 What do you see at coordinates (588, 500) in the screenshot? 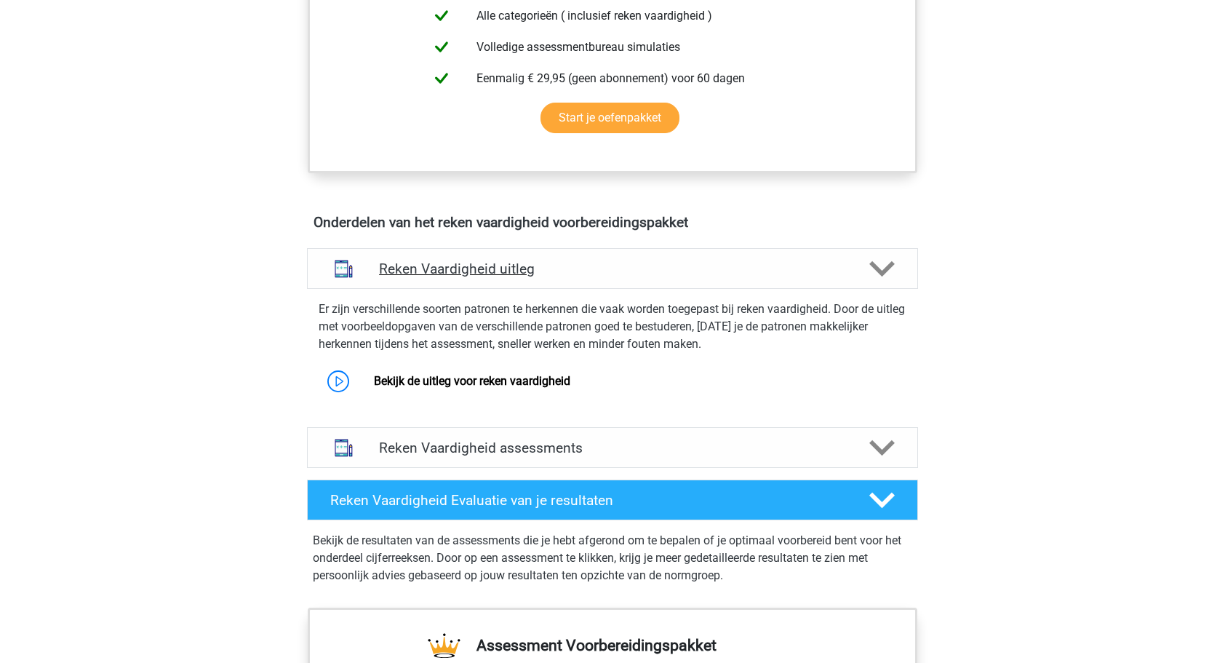
I see `h4: Reken Vaardigheid Evaluatie van je resultaten` at bounding box center [588, 500].